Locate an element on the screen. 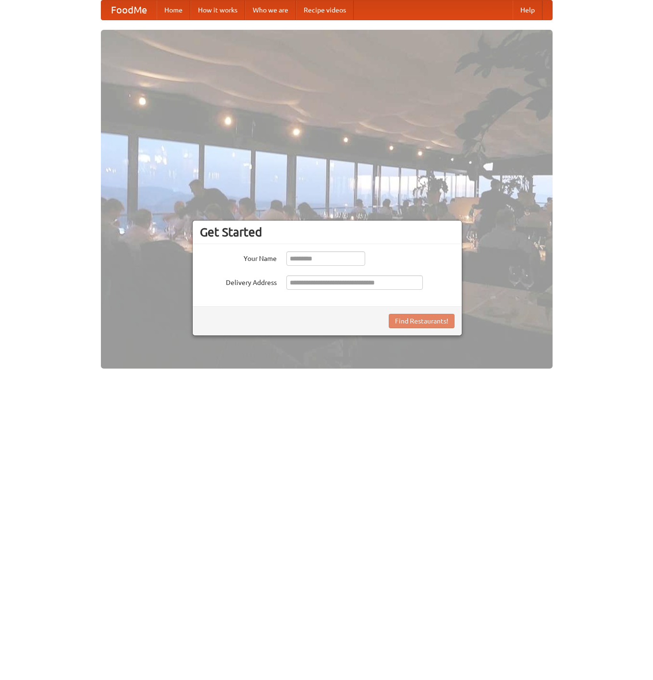 Image resolution: width=653 pixels, height=680 pixels. label: Your Name is located at coordinates (238, 257).